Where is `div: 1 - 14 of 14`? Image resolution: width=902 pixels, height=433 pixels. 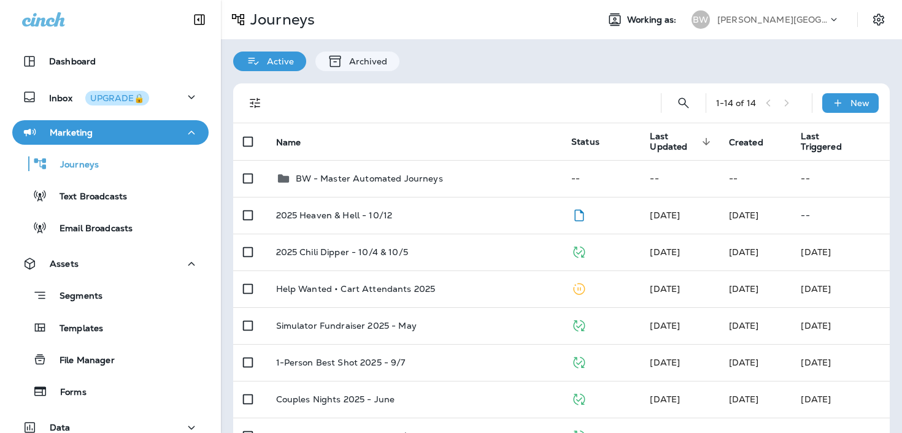
div: 1 - 14 of 14 is located at coordinates (736, 103).